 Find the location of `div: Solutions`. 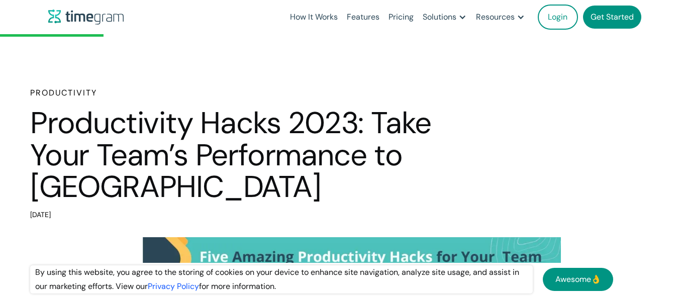

div: Solutions is located at coordinates (440, 17).